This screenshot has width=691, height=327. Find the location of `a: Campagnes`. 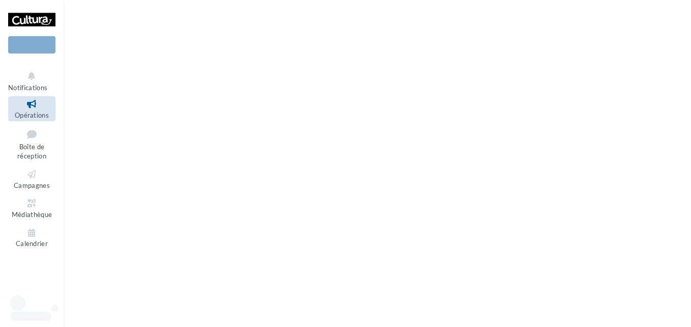

a: Campagnes is located at coordinates (32, 179).